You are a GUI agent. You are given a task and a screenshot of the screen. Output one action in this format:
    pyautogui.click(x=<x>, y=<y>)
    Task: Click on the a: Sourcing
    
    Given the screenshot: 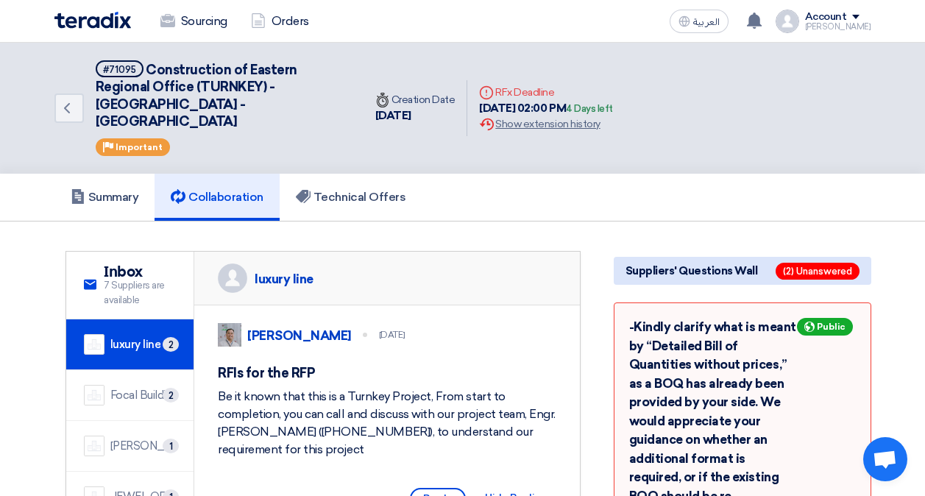 What is the action you would take?
    pyautogui.click(x=193, y=21)
    